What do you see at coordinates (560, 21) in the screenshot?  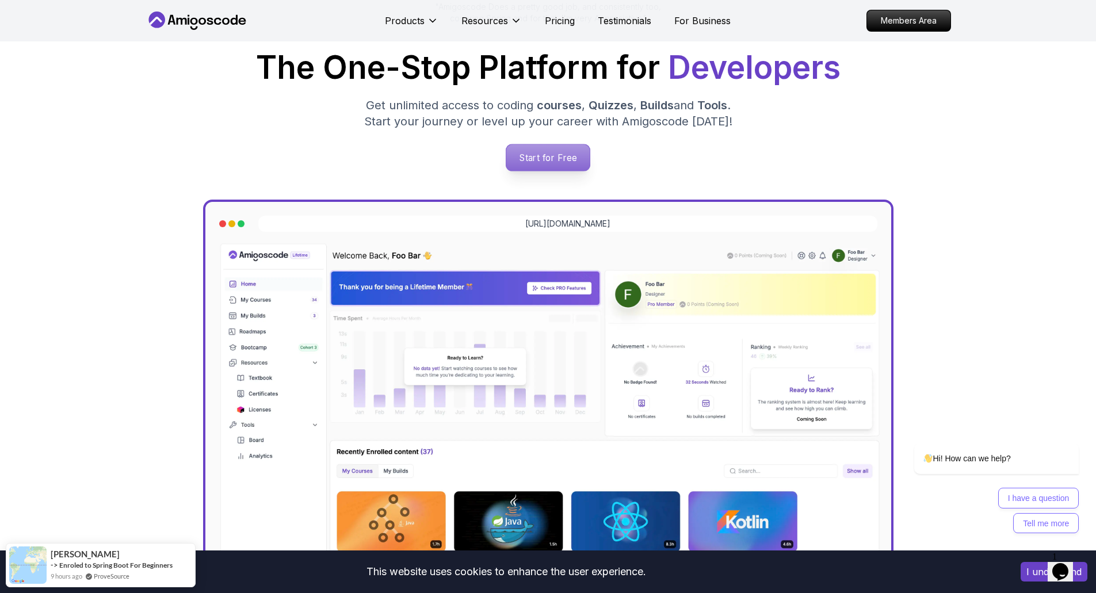 I see `p: Pricing` at bounding box center [560, 21].